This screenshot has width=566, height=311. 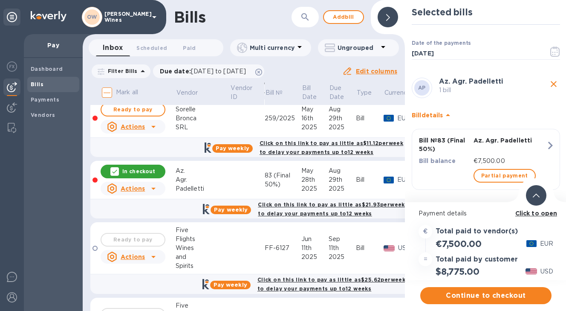 What do you see at coordinates (427, 115) in the screenshot?
I see `b: Bill details` at bounding box center [427, 115].